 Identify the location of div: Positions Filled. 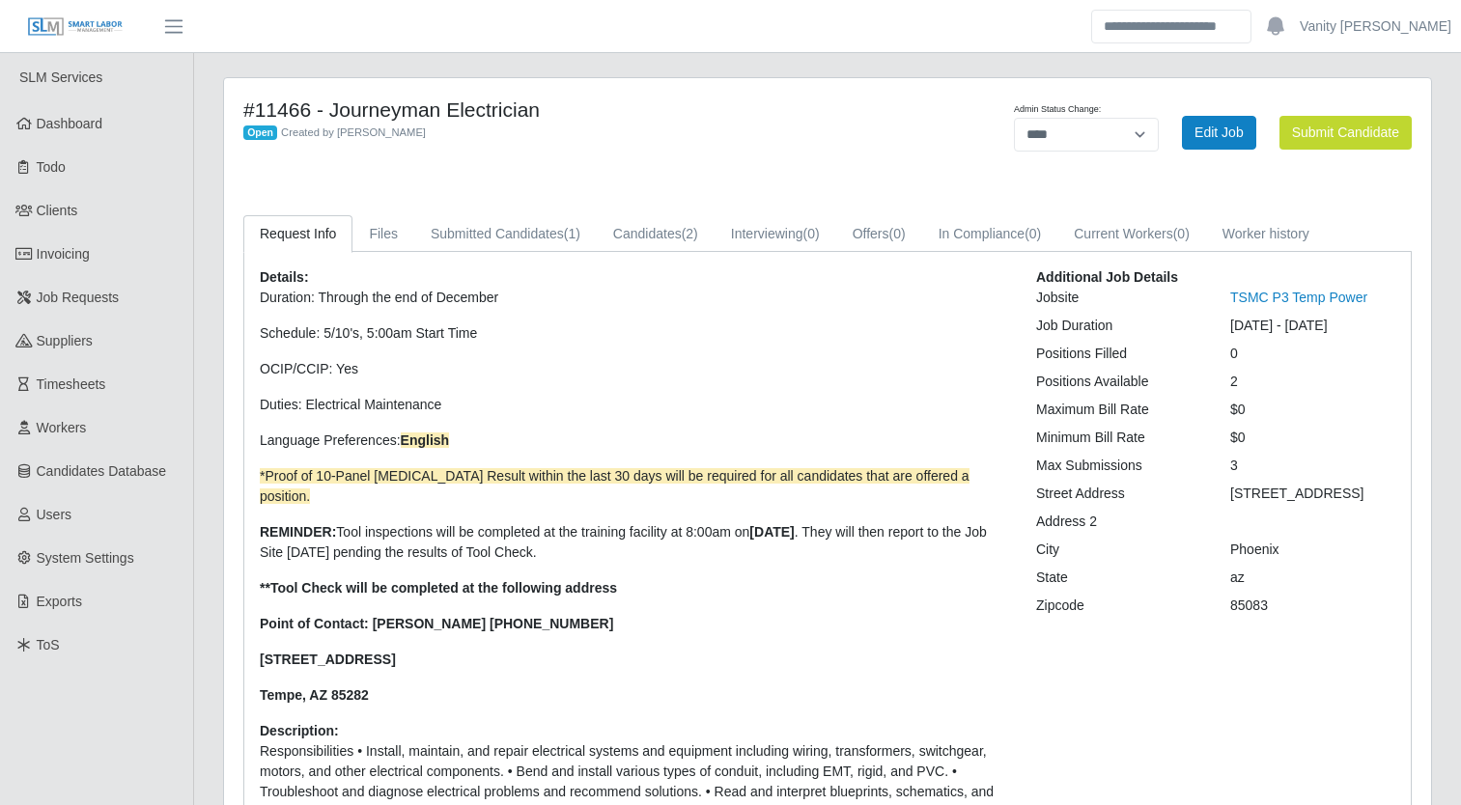
(1118, 353).